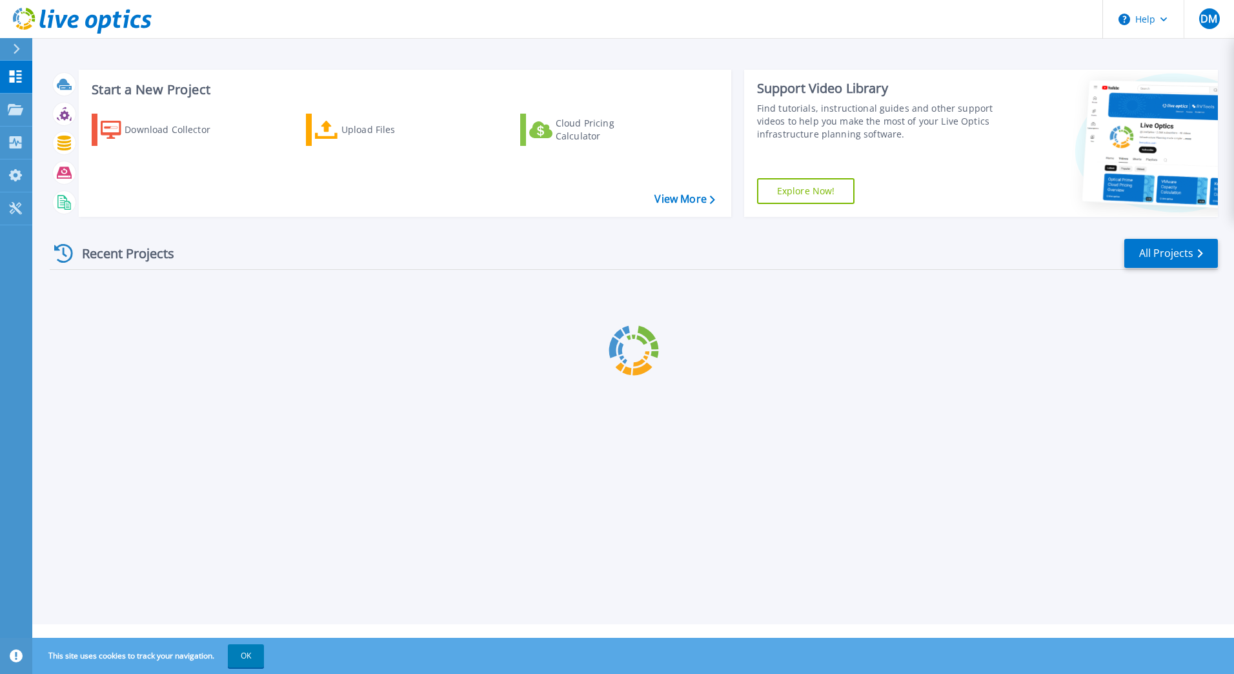 Image resolution: width=1234 pixels, height=674 pixels. I want to click on a: All Projects, so click(1171, 253).